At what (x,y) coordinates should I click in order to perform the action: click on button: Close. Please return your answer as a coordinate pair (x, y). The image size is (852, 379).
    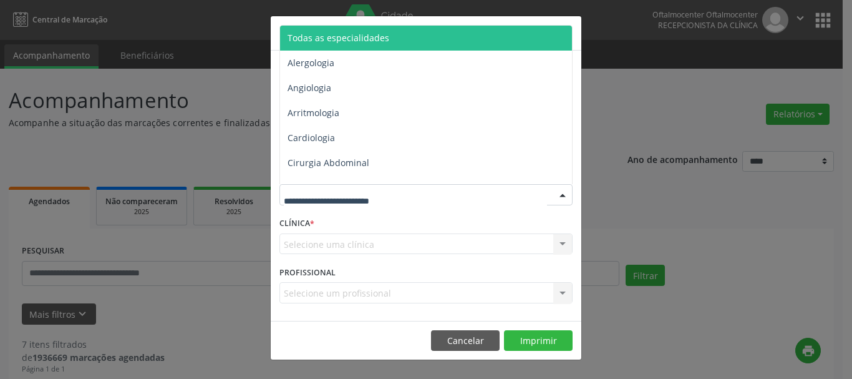
    Looking at the image, I should click on (569, 31).